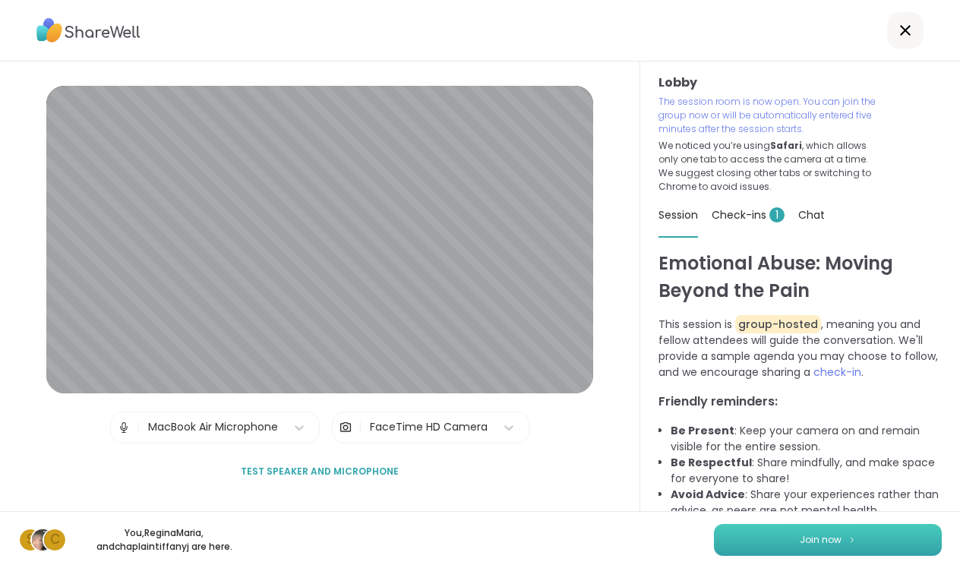 The width and height of the screenshot is (960, 568). What do you see at coordinates (428, 427) in the screenshot?
I see `div: FaceTime HD Camera` at bounding box center [428, 427].